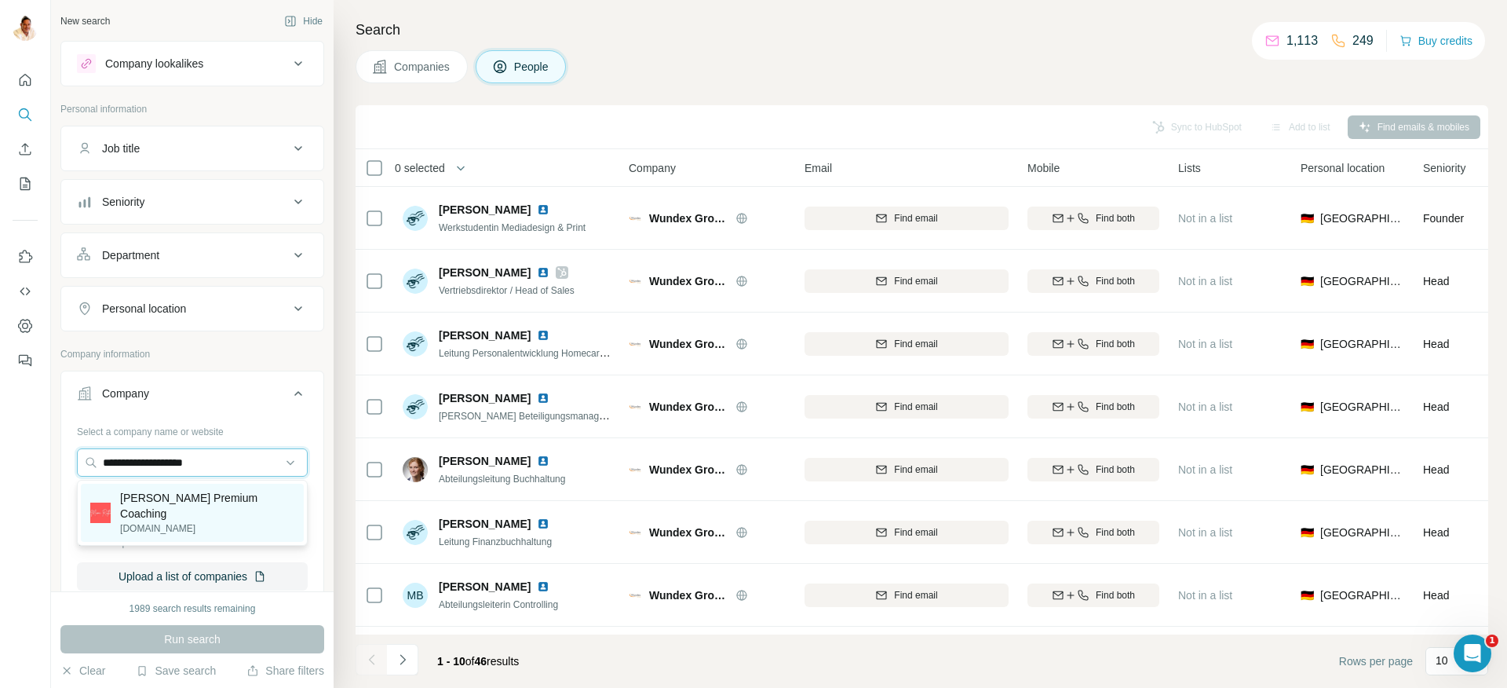 The width and height of the screenshot is (1507, 688). What do you see at coordinates (192, 64) in the screenshot?
I see `button: Company lookalikes` at bounding box center [192, 64].